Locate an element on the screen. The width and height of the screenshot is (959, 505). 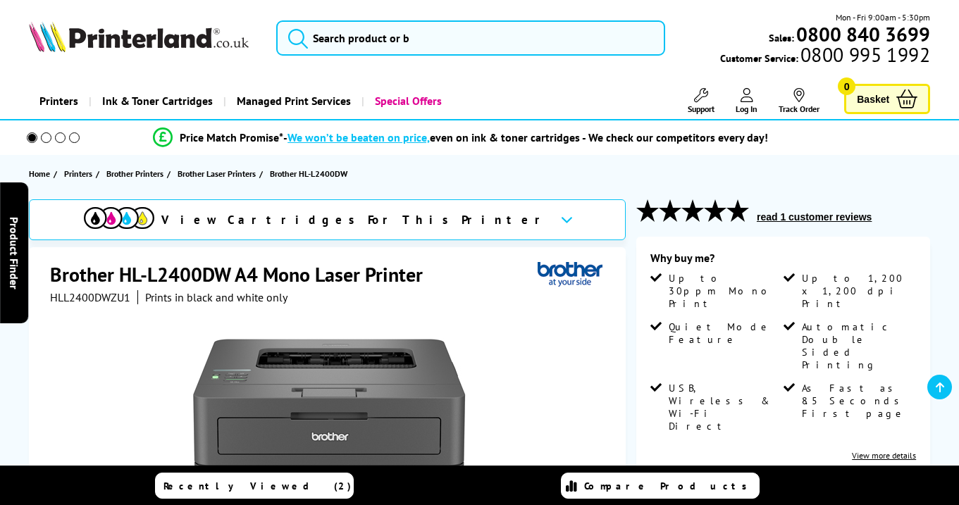
img: Brother is located at coordinates (570, 274).